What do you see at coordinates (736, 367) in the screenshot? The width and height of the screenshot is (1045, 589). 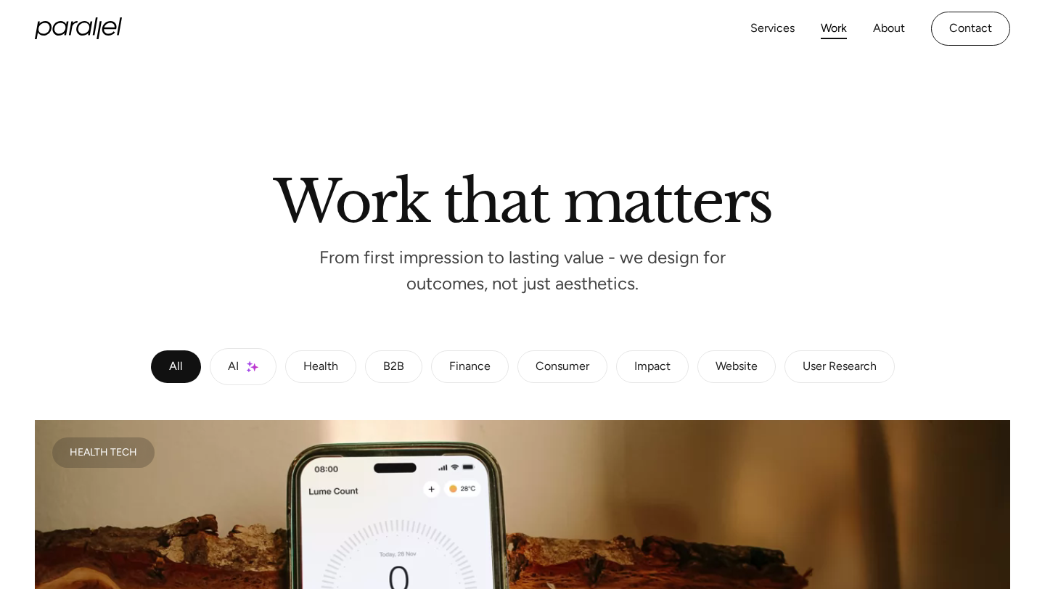 I see `div: Website` at bounding box center [736, 367].